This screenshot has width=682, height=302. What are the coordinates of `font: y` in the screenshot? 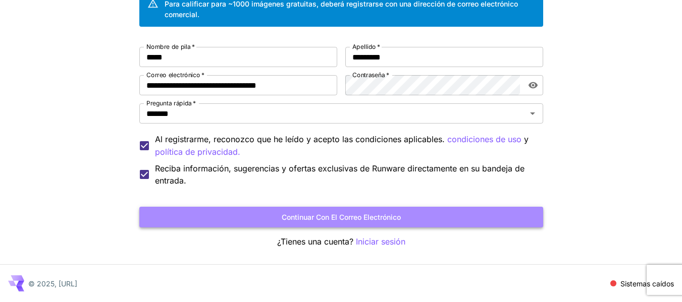 It's located at (526, 139).